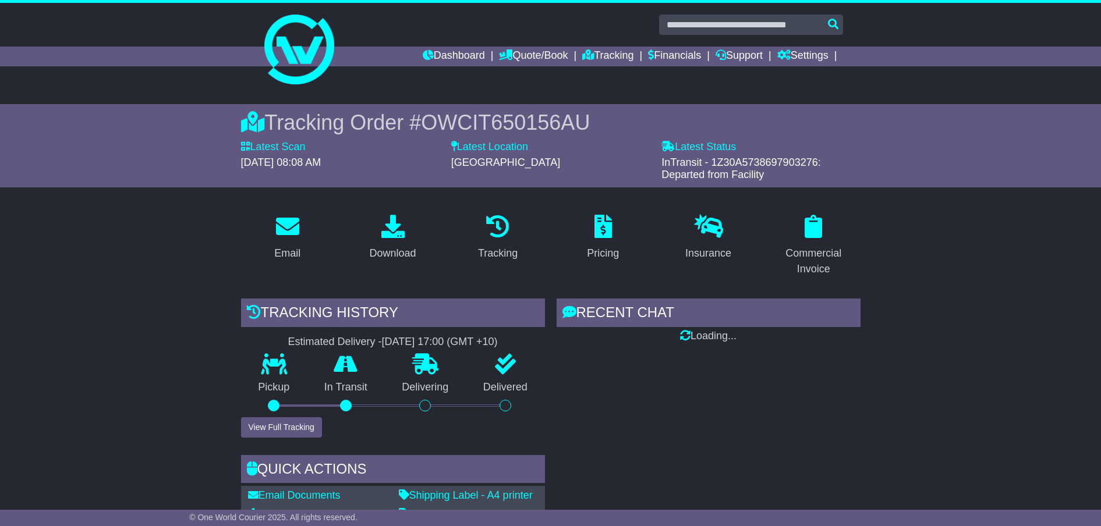 Image resolution: width=1101 pixels, height=526 pixels. Describe the element at coordinates (273, 147) in the screenshot. I see `label: Latest Scan` at that location.